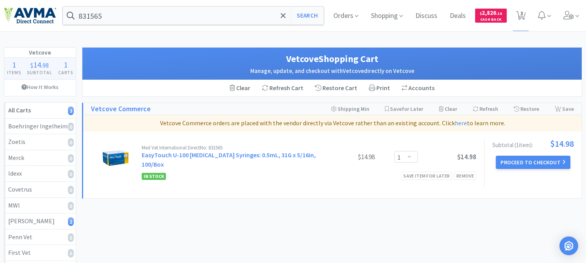 Image resolution: width=586 pixels, height=263 pixels. What do you see at coordinates (491, 16) in the screenshot?
I see `a: $2,826.18Cash Back` at bounding box center [491, 16].